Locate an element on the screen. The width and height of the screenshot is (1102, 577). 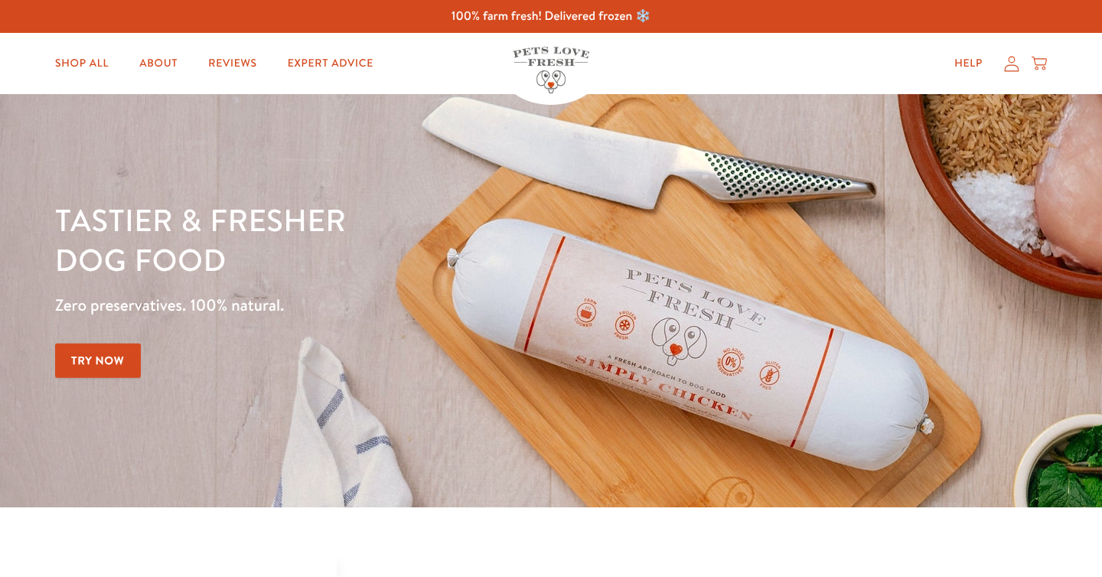
a: Reviews is located at coordinates (232, 64).